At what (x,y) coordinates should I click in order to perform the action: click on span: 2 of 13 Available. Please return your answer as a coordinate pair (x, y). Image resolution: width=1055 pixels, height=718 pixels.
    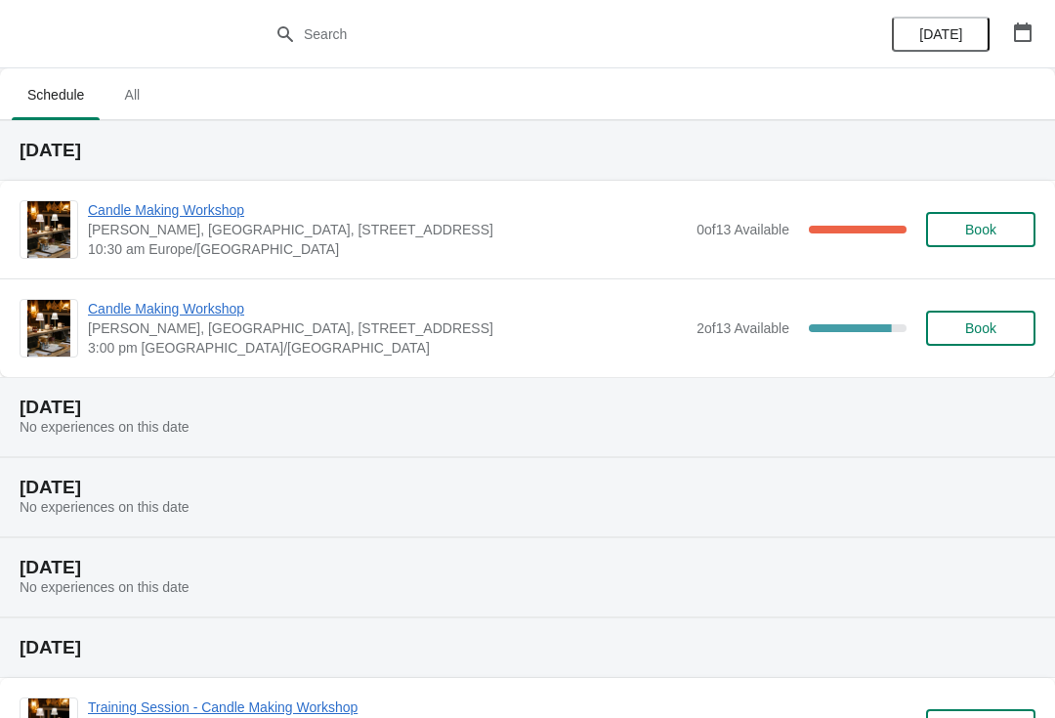
    Looking at the image, I should click on (742, 328).